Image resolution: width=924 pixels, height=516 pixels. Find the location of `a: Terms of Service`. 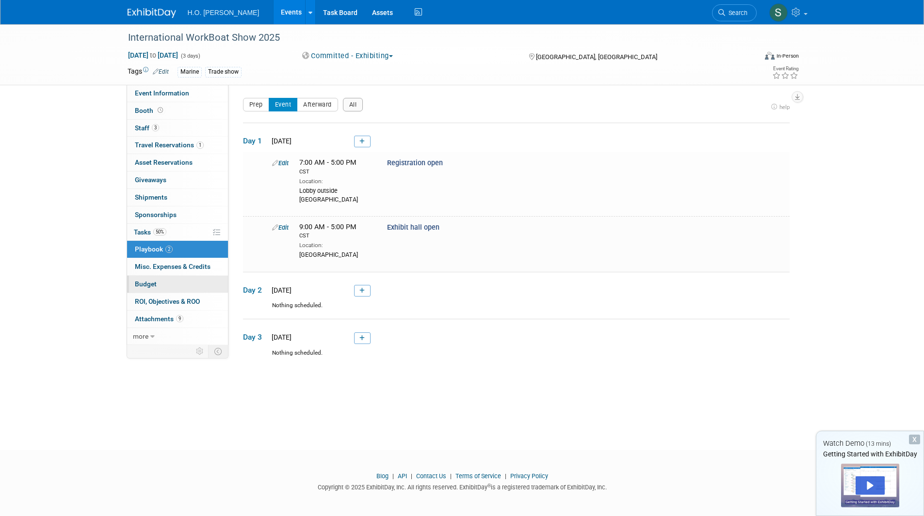

a: Terms of Service is located at coordinates (478, 476).